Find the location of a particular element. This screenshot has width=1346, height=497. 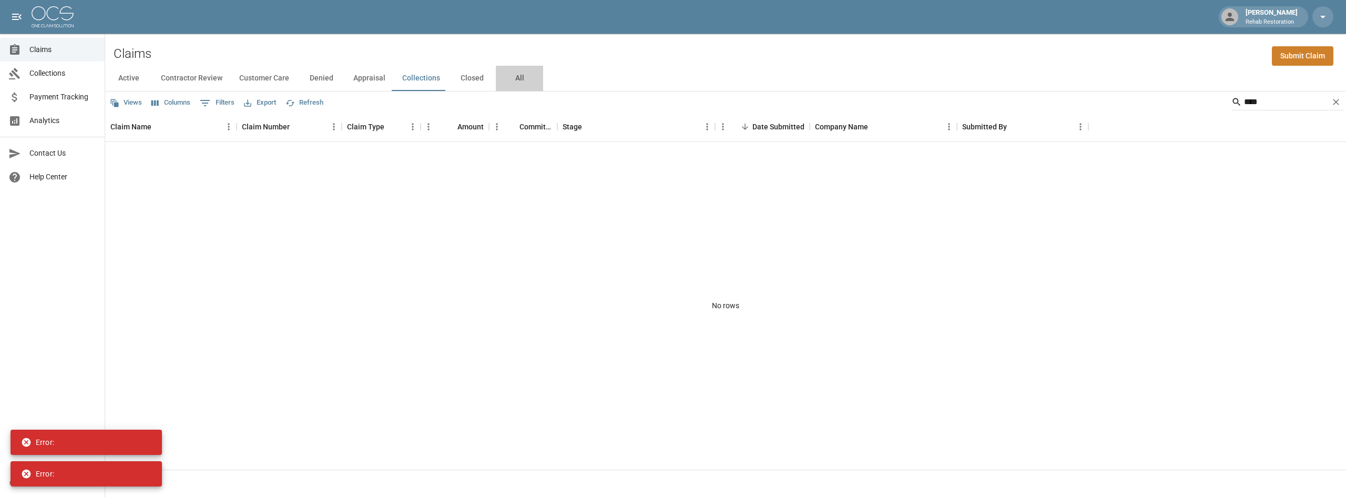

button: Clear is located at coordinates (1336, 102).